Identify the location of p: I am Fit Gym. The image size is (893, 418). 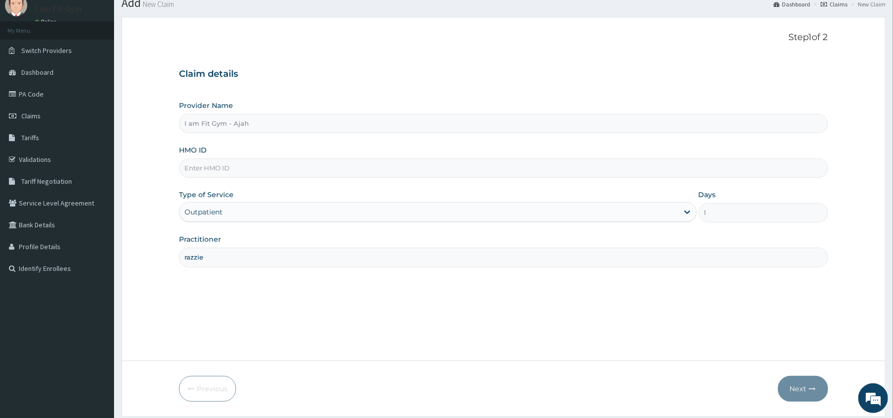
(58, 9).